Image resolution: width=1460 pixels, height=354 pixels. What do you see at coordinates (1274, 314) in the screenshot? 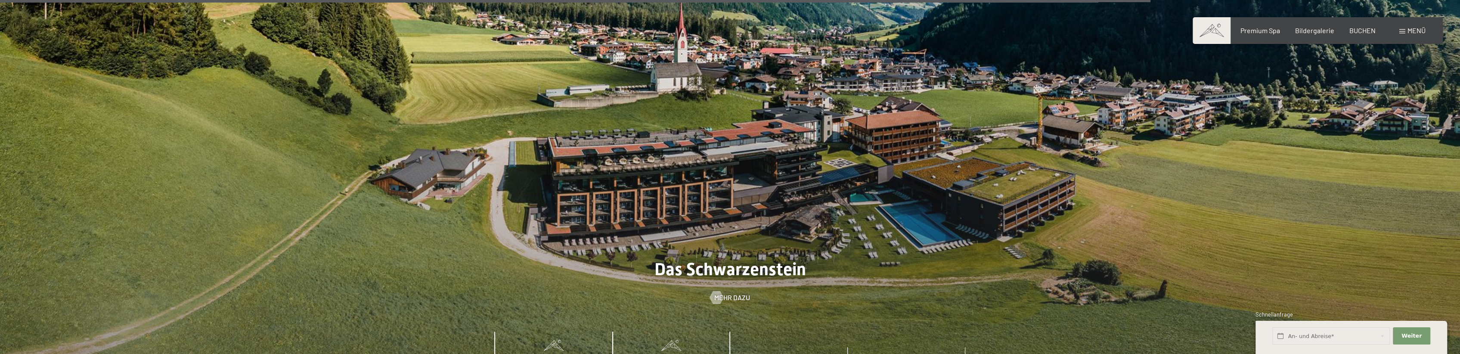
I see `span: Schnellanfrage` at bounding box center [1274, 314].